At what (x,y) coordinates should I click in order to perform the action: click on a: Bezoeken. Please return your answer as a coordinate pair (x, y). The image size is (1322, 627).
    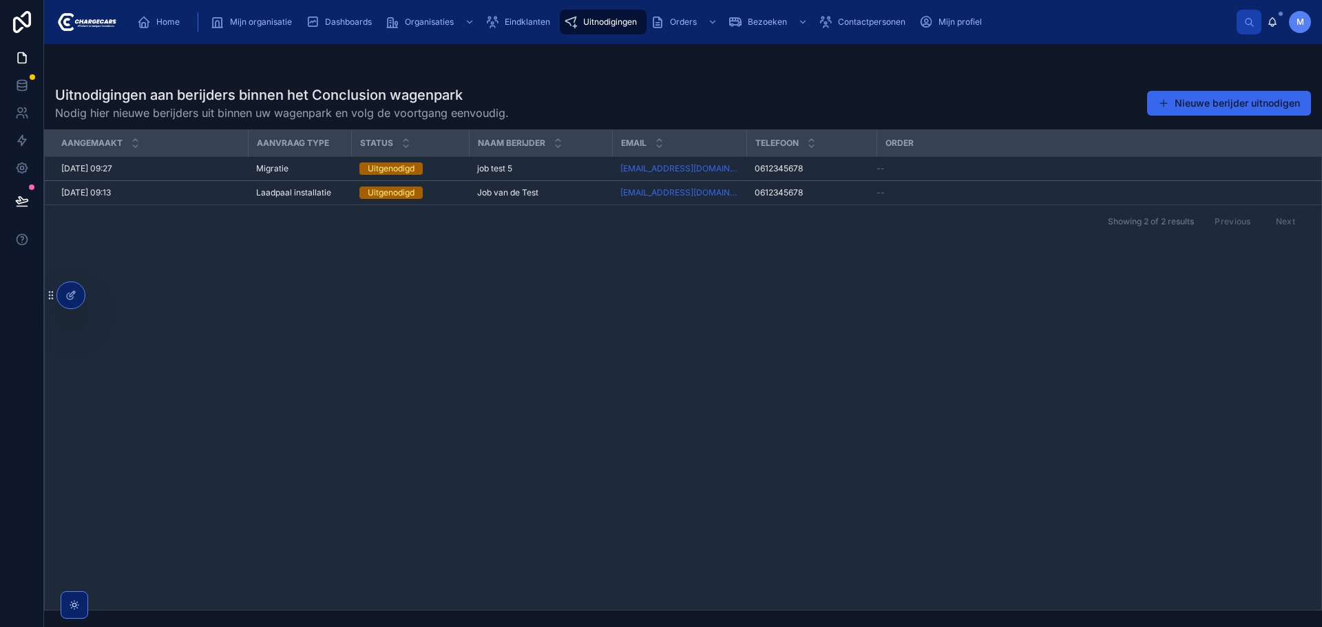
    Looking at the image, I should click on (769, 22).